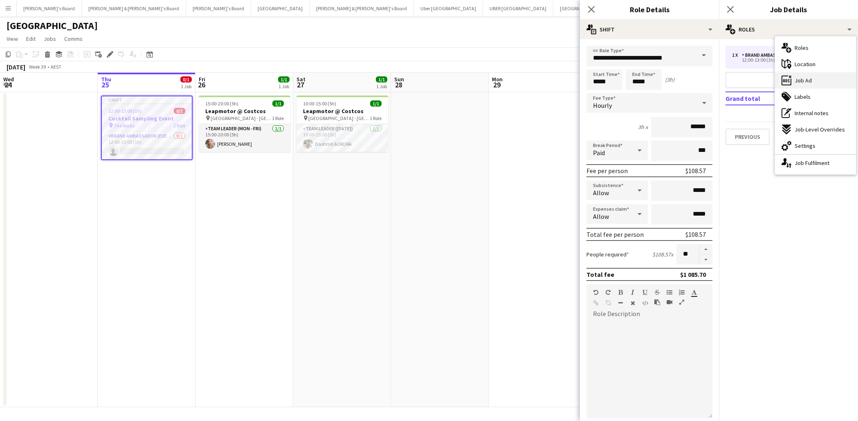 The image size is (858, 421). What do you see at coordinates (608, 293) in the screenshot?
I see `button: Redo` at bounding box center [608, 293].